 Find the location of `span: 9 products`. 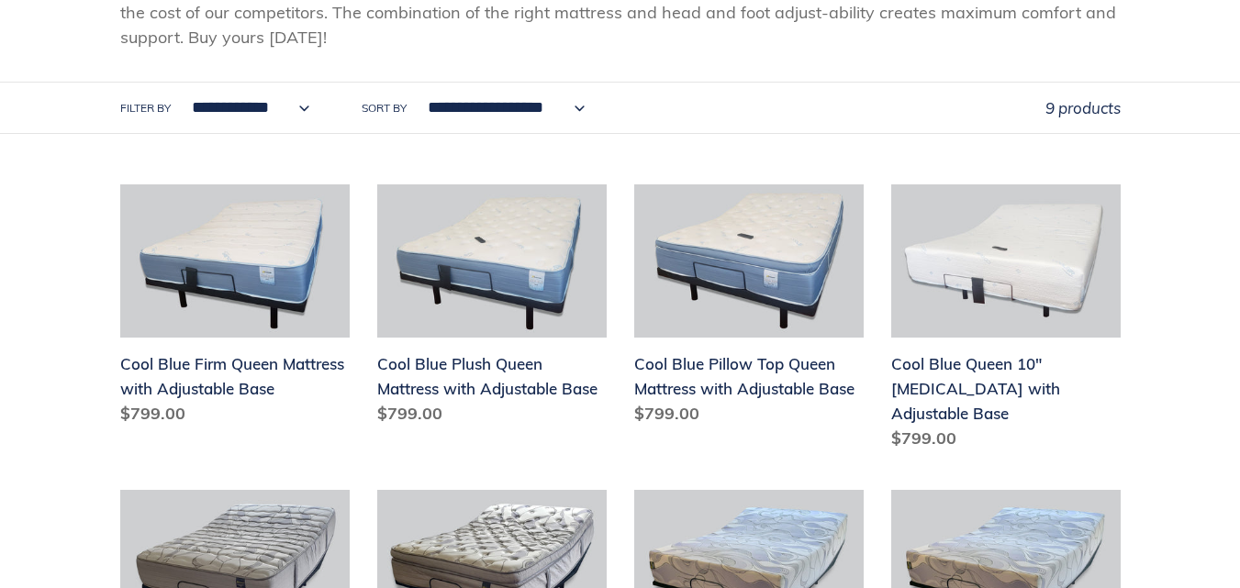

span: 9 products is located at coordinates (1083, 107).